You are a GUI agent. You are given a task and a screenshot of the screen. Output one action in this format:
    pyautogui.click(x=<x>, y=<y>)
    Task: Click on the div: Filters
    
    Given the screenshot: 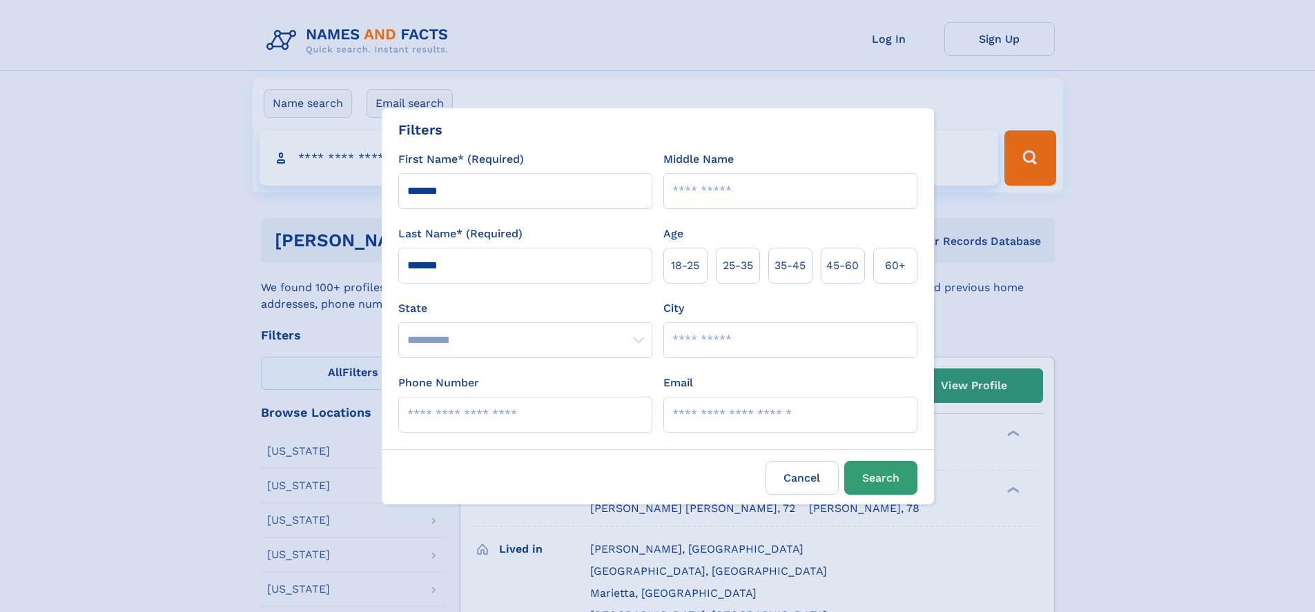 What is the action you would take?
    pyautogui.click(x=420, y=130)
    